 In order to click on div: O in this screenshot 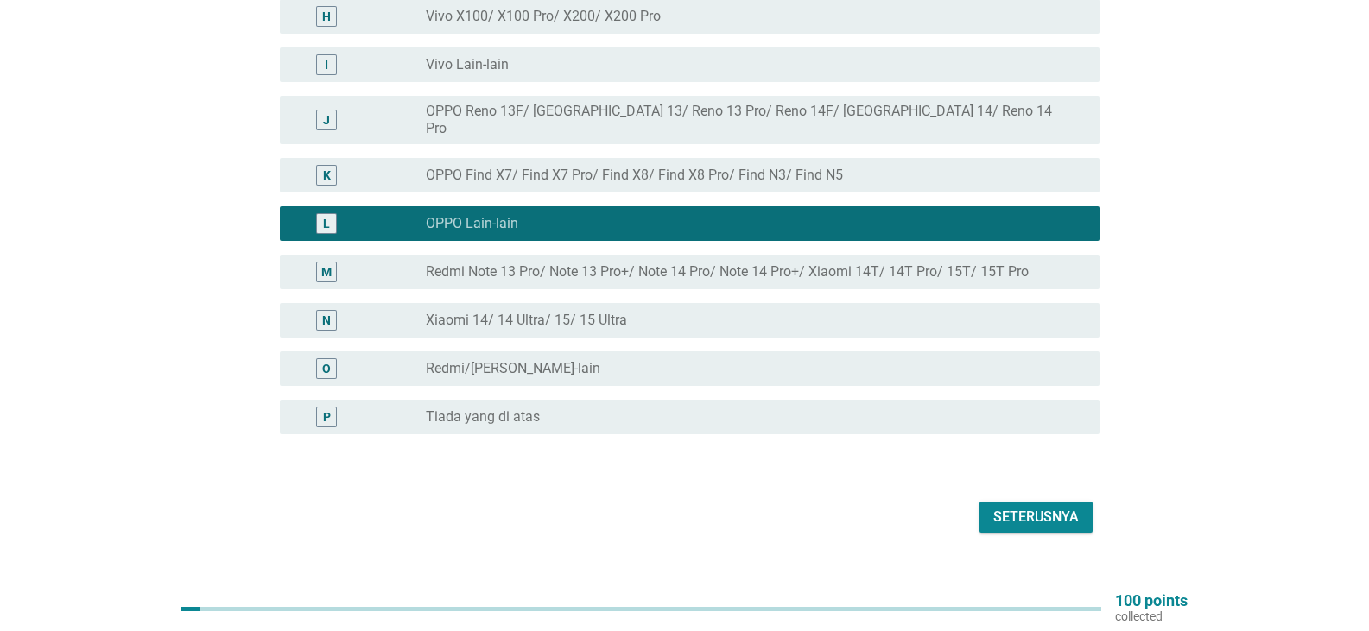, I will do `click(327, 369)`.